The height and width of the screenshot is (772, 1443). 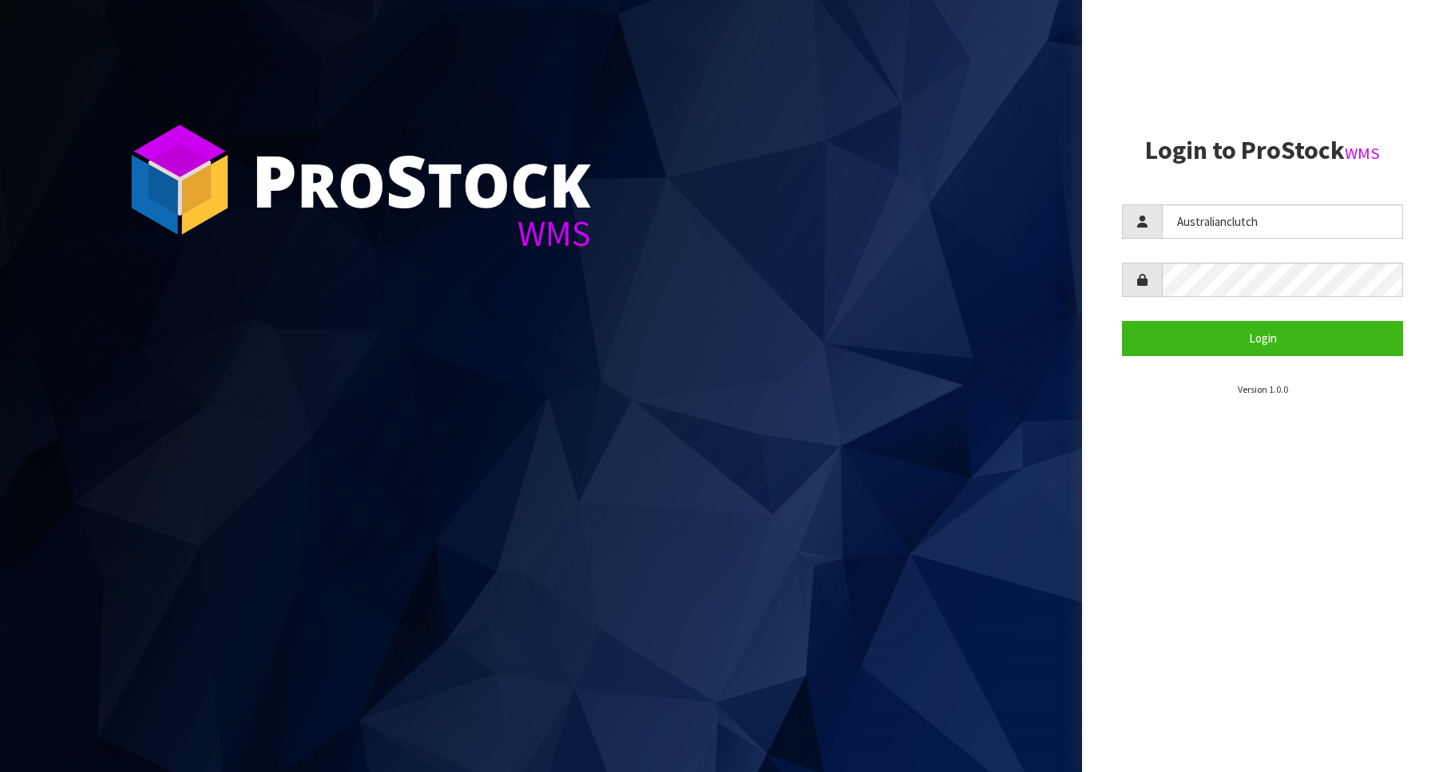 I want to click on span: S, so click(x=407, y=180).